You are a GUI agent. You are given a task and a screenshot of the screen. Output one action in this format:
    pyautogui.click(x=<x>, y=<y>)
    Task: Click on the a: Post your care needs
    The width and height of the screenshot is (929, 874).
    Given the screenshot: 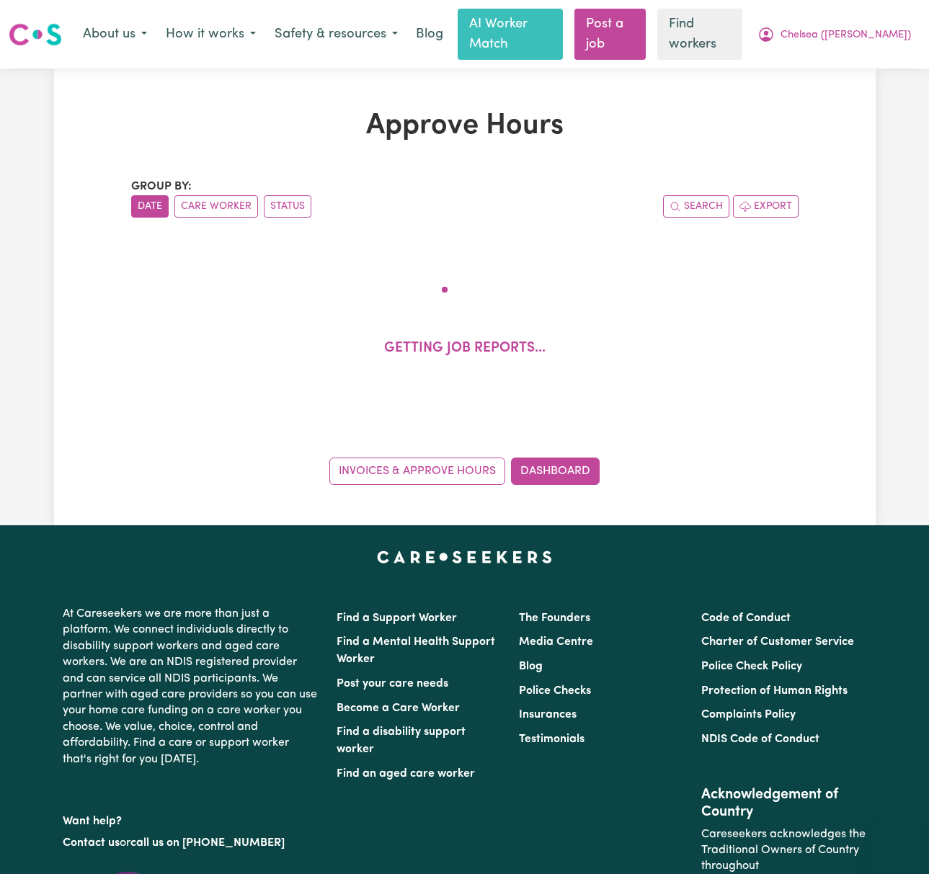 What is the action you would take?
    pyautogui.click(x=392, y=684)
    